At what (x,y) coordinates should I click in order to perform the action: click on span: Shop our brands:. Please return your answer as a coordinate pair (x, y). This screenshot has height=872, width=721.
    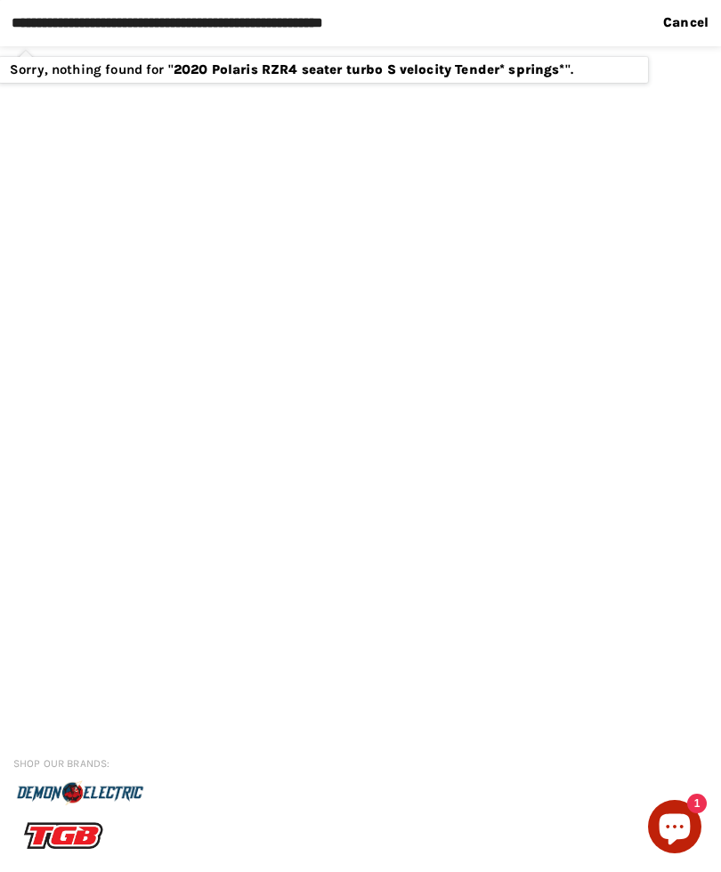
    Looking at the image, I should click on (144, 765).